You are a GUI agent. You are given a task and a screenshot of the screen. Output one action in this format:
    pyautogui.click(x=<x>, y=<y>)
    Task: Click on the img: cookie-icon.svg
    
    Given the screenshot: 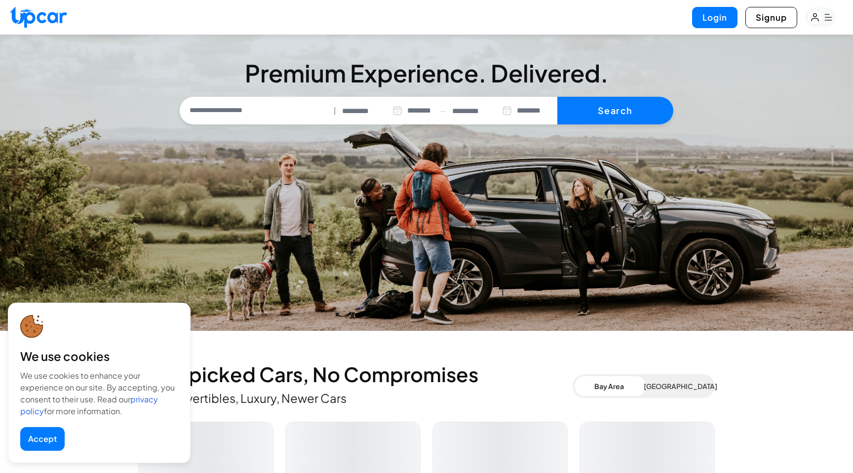 What is the action you would take?
    pyautogui.click(x=32, y=326)
    